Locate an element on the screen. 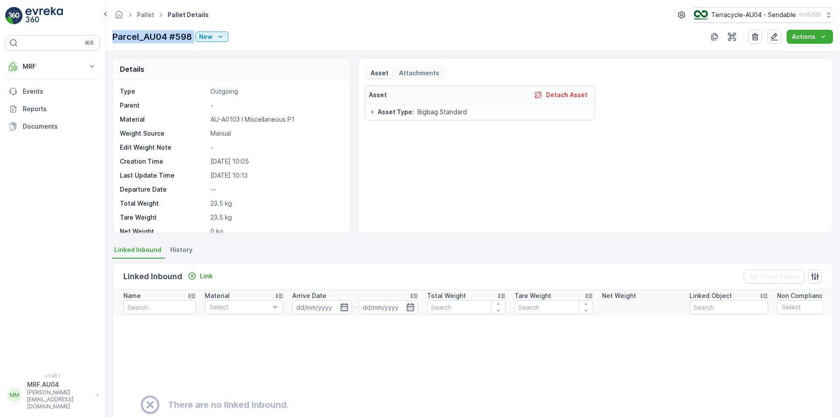  span: Name : is located at coordinates (18, 147).